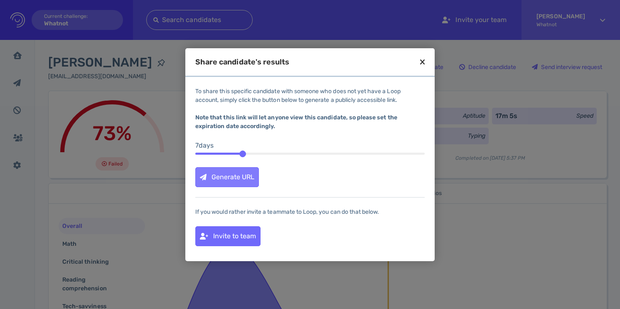 This screenshot has height=309, width=620. What do you see at coordinates (228, 236) in the screenshot?
I see `div: Invite to team` at bounding box center [228, 236].